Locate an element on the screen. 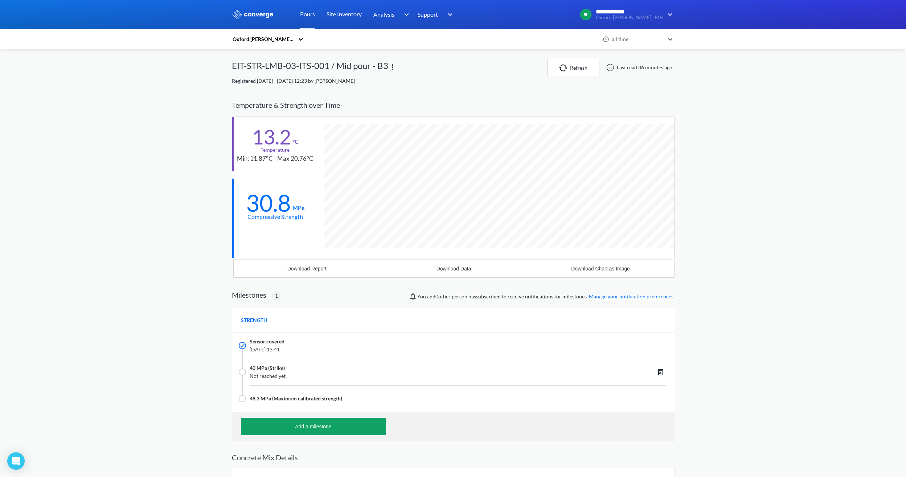  div: Min: 11.87°C - Max 20.76°C is located at coordinates (275, 159).